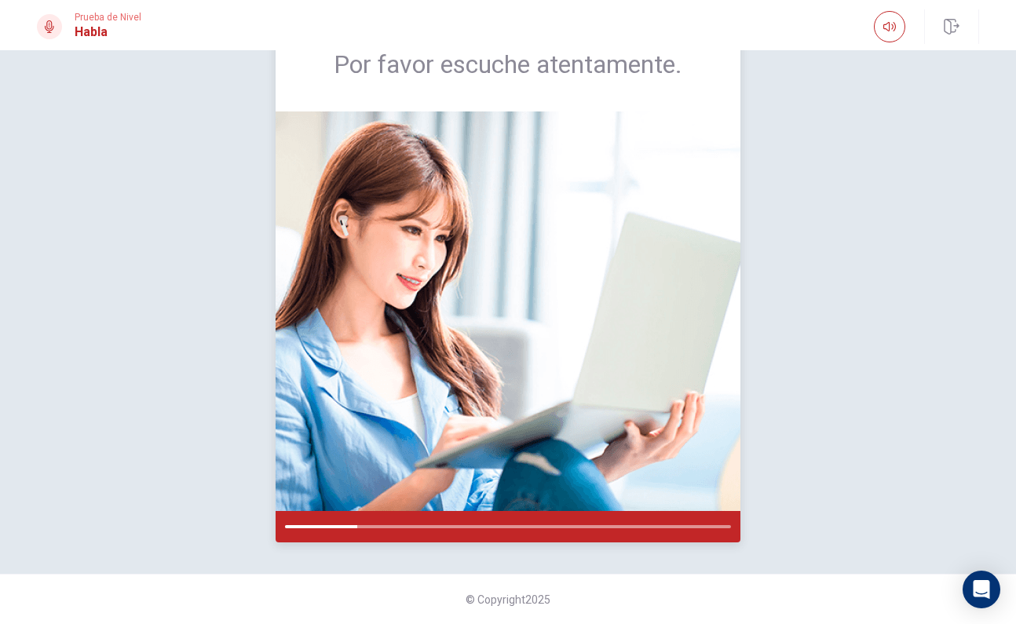  What do you see at coordinates (508, 311) in the screenshot?
I see `img: listen carefully` at bounding box center [508, 311].